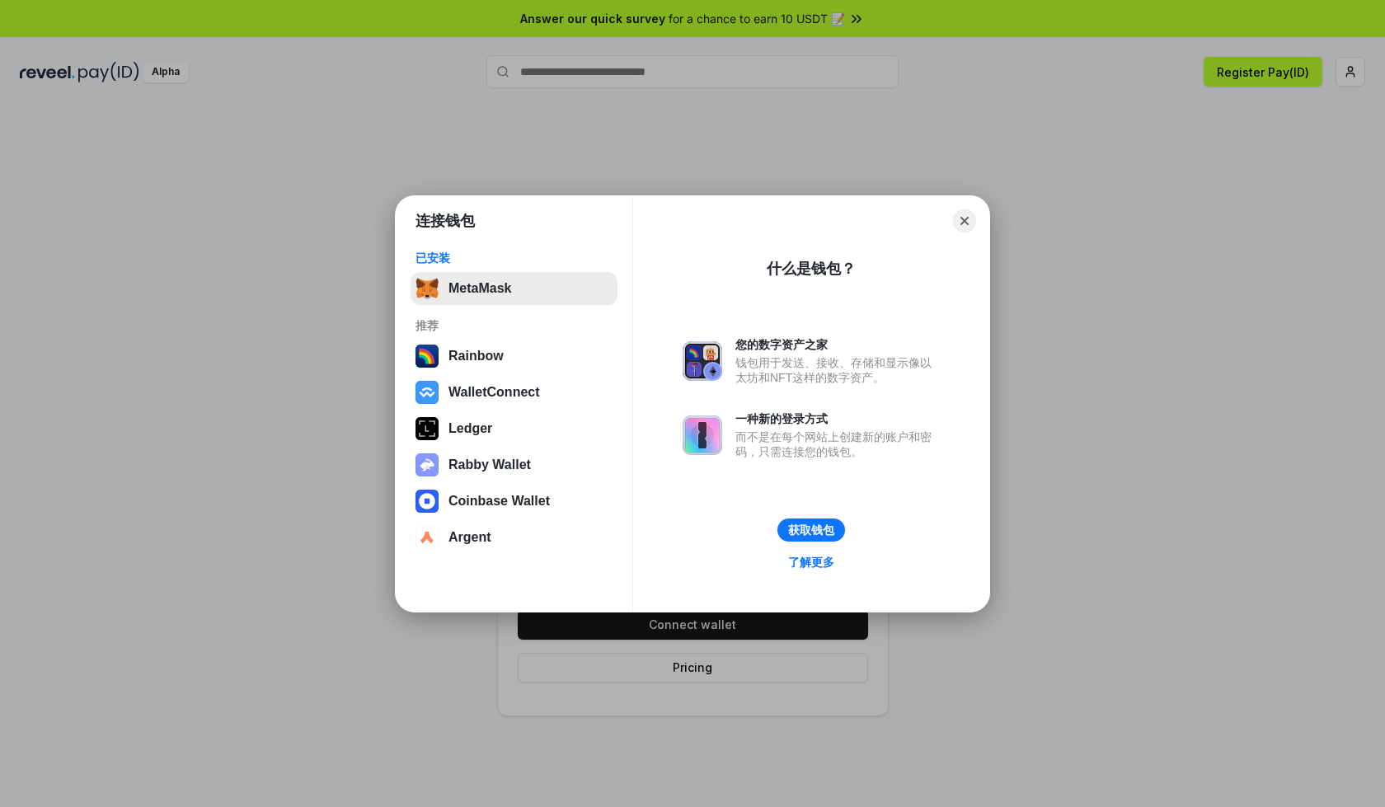 The image size is (1385, 807). What do you see at coordinates (514, 393) in the screenshot?
I see `button: WalletConnect` at bounding box center [514, 393].